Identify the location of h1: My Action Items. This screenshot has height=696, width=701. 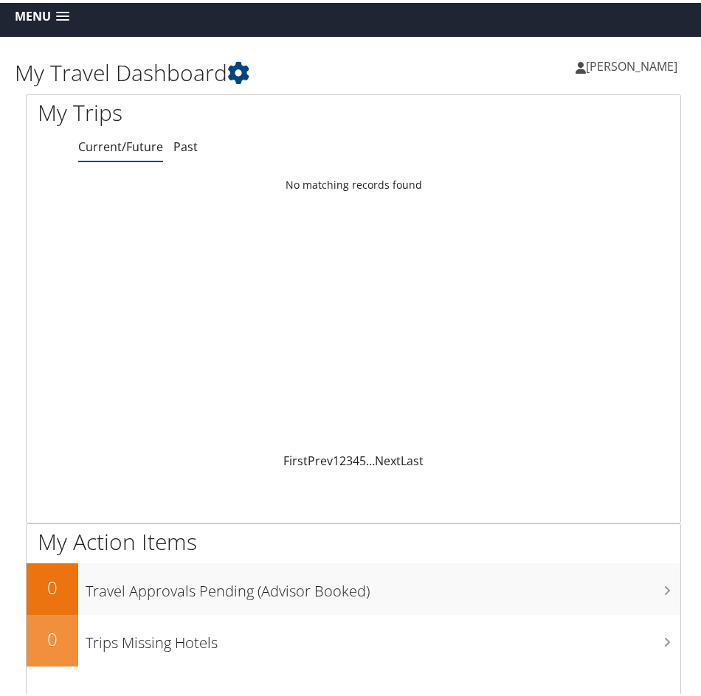
(353, 539).